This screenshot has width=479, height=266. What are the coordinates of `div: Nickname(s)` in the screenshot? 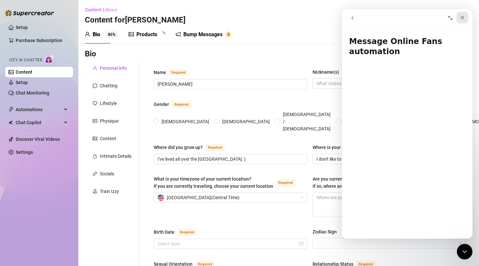 It's located at (326, 72).